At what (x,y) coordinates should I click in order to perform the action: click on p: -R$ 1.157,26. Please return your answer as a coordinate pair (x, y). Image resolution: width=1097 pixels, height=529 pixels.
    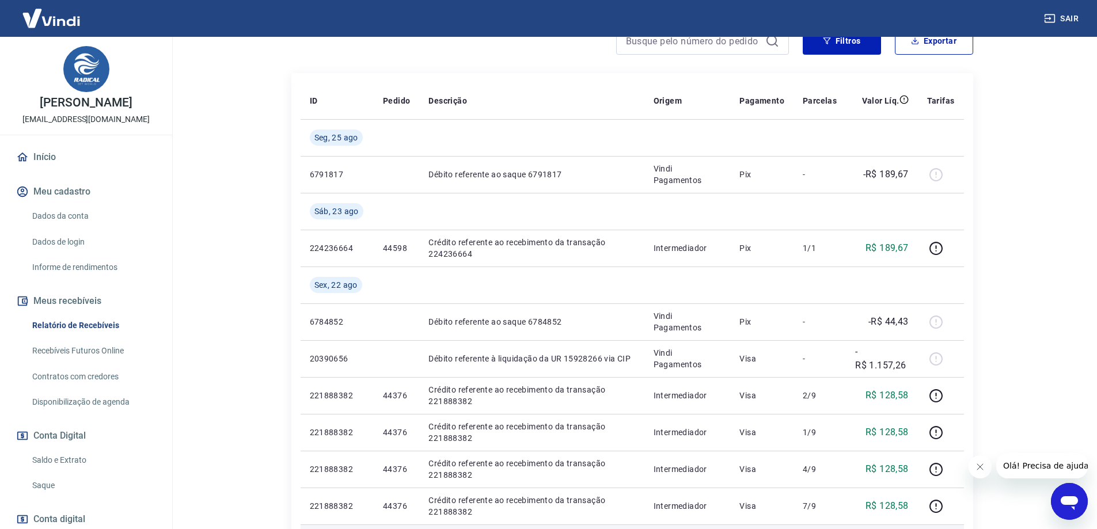
    Looking at the image, I should click on (882, 359).